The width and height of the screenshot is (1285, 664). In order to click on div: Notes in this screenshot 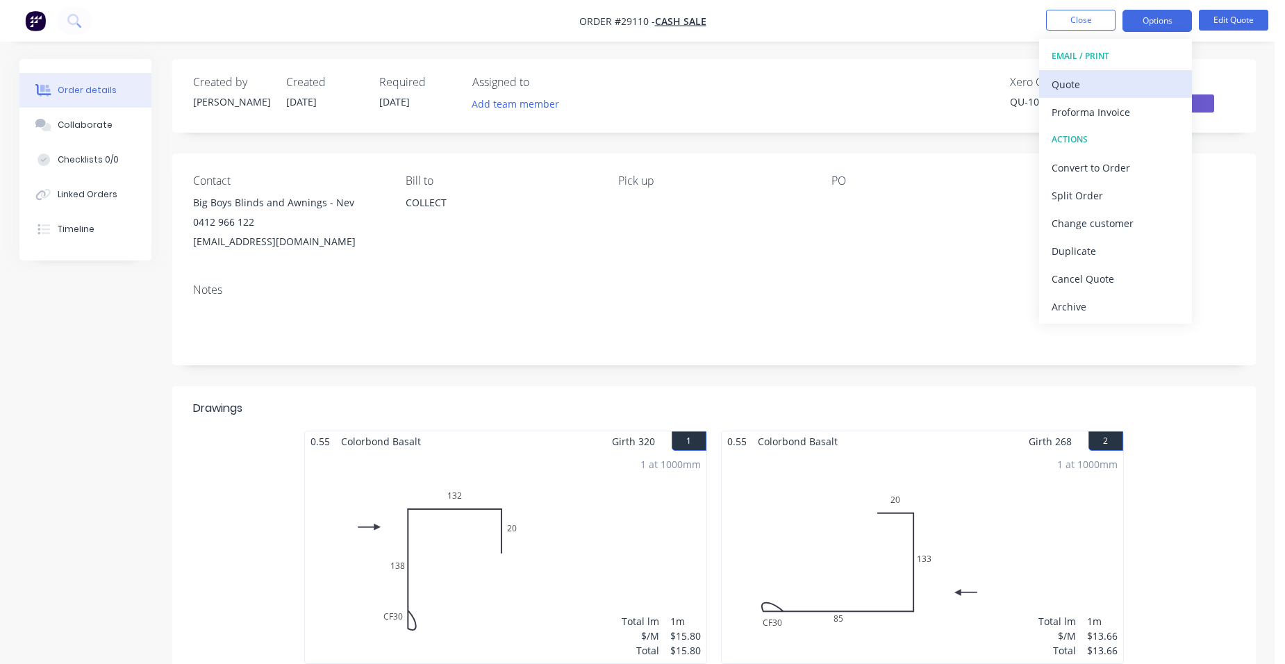, I will do `click(714, 290)`.